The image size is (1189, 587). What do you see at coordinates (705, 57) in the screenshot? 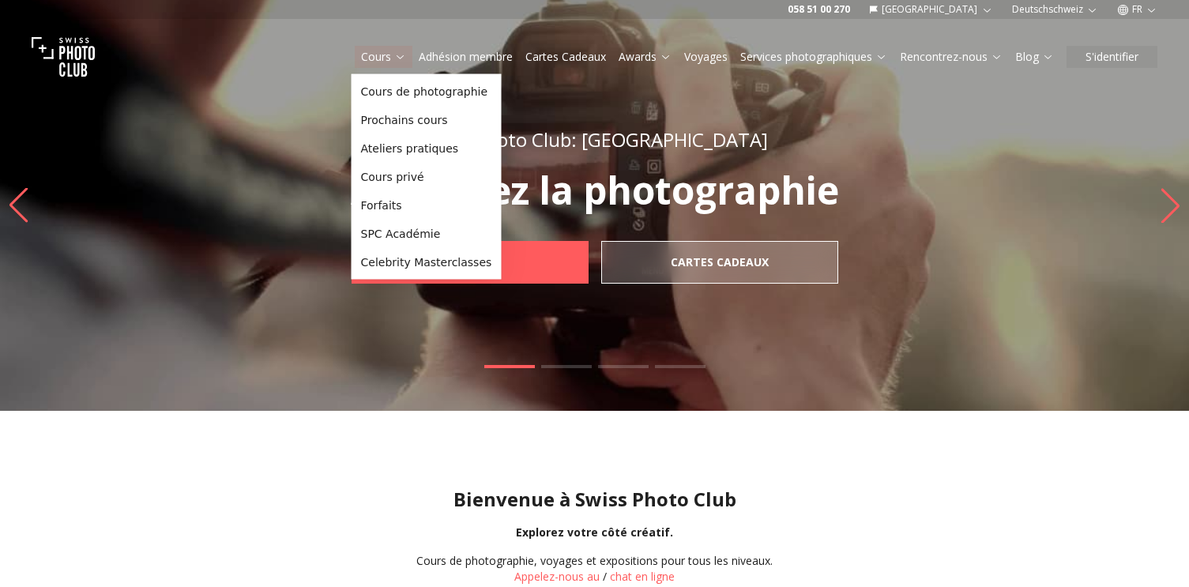
I see `button: Voyages` at bounding box center [705, 57].